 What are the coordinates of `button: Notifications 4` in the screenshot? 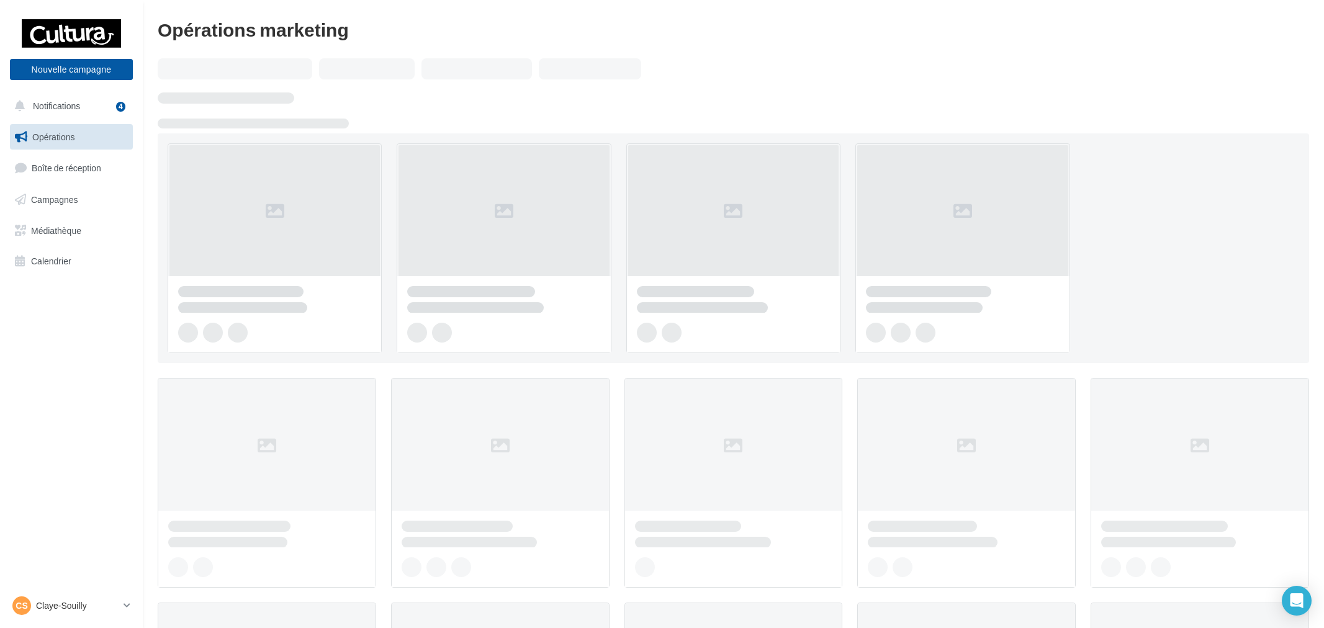 It's located at (69, 106).